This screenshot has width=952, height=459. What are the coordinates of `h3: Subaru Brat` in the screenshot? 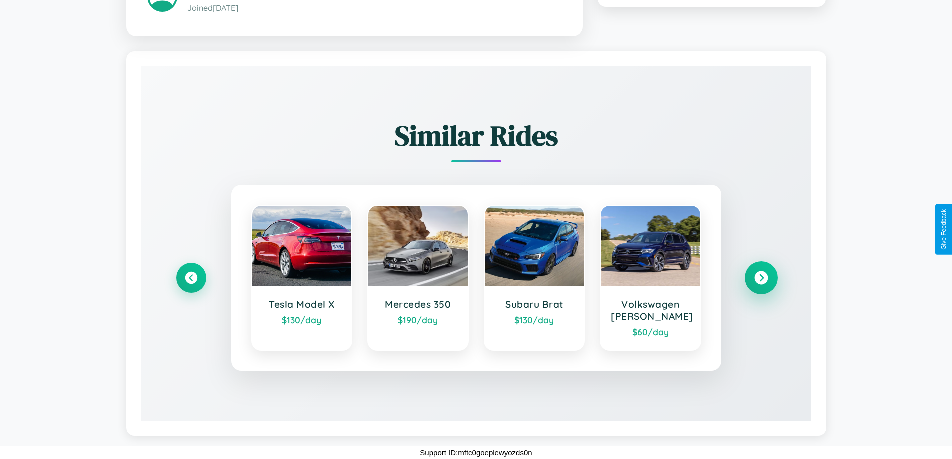 It's located at (534, 304).